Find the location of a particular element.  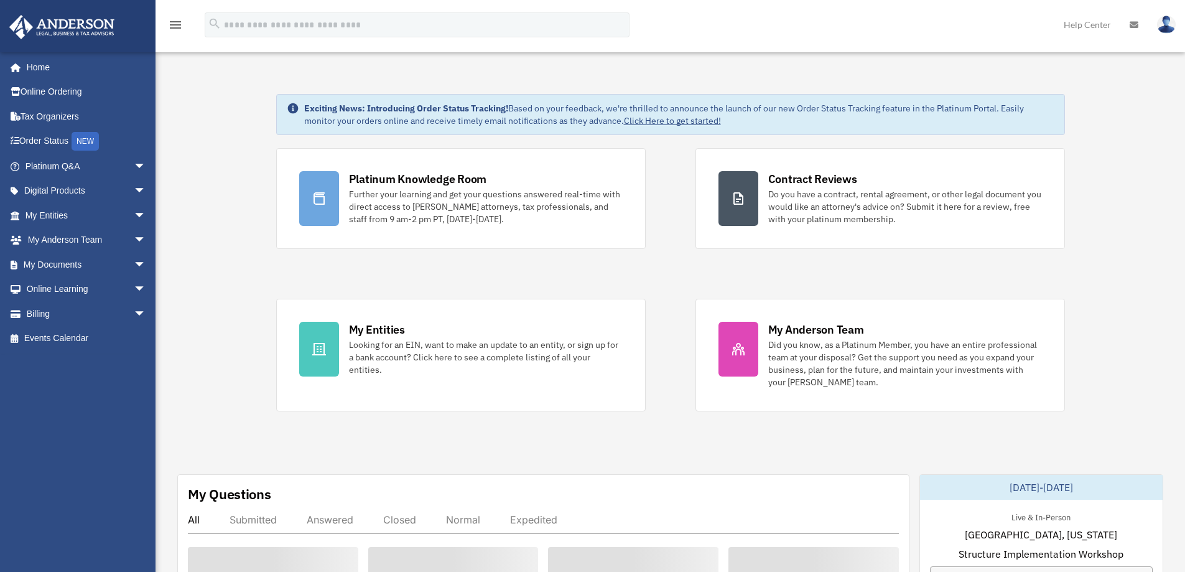

i: menu is located at coordinates (175, 25).